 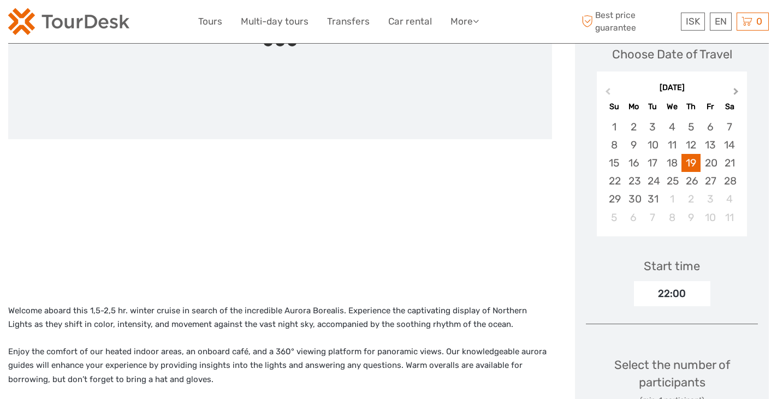 What do you see at coordinates (653, 199) in the screenshot?
I see `div: Choose Tuesday, March 31st, 2026` at bounding box center [653, 199].